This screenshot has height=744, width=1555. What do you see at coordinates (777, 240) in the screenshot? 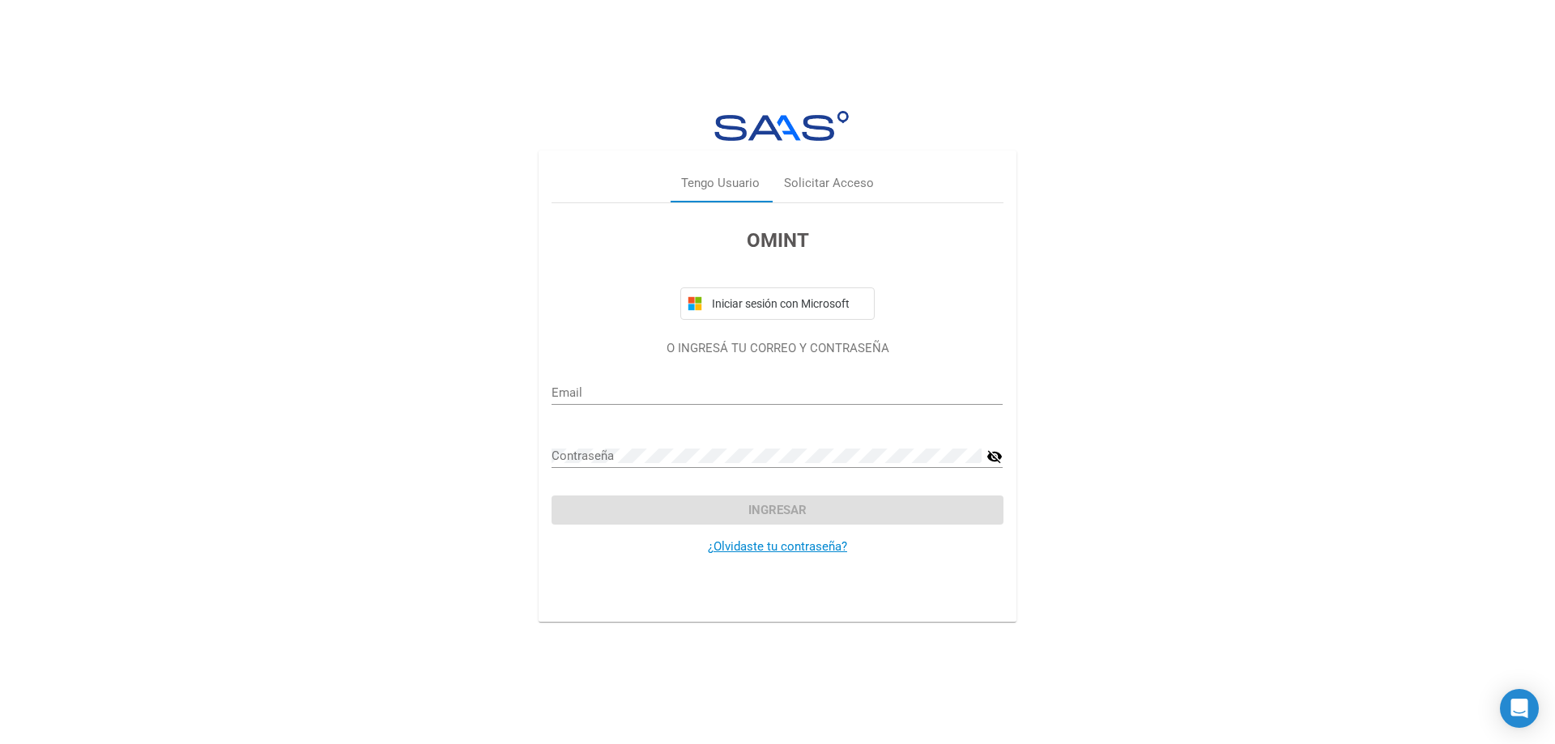
I see `h3: OMINT` at bounding box center [777, 240].